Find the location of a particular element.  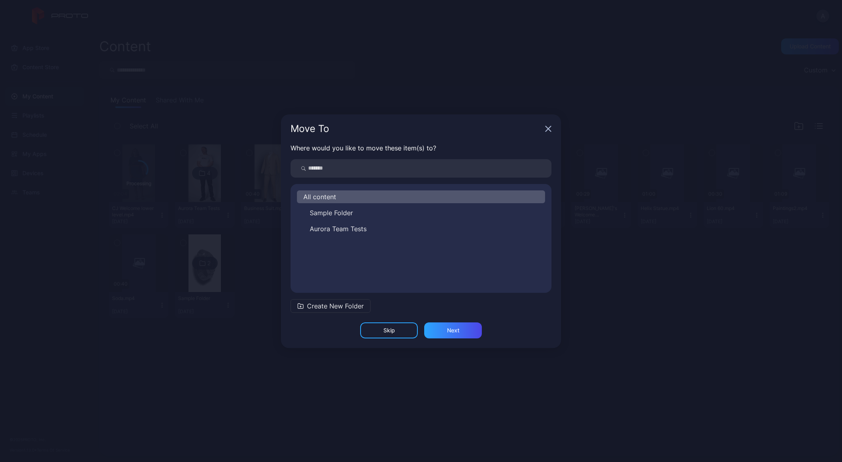

button: Aurora Team Tests is located at coordinates (421, 229).